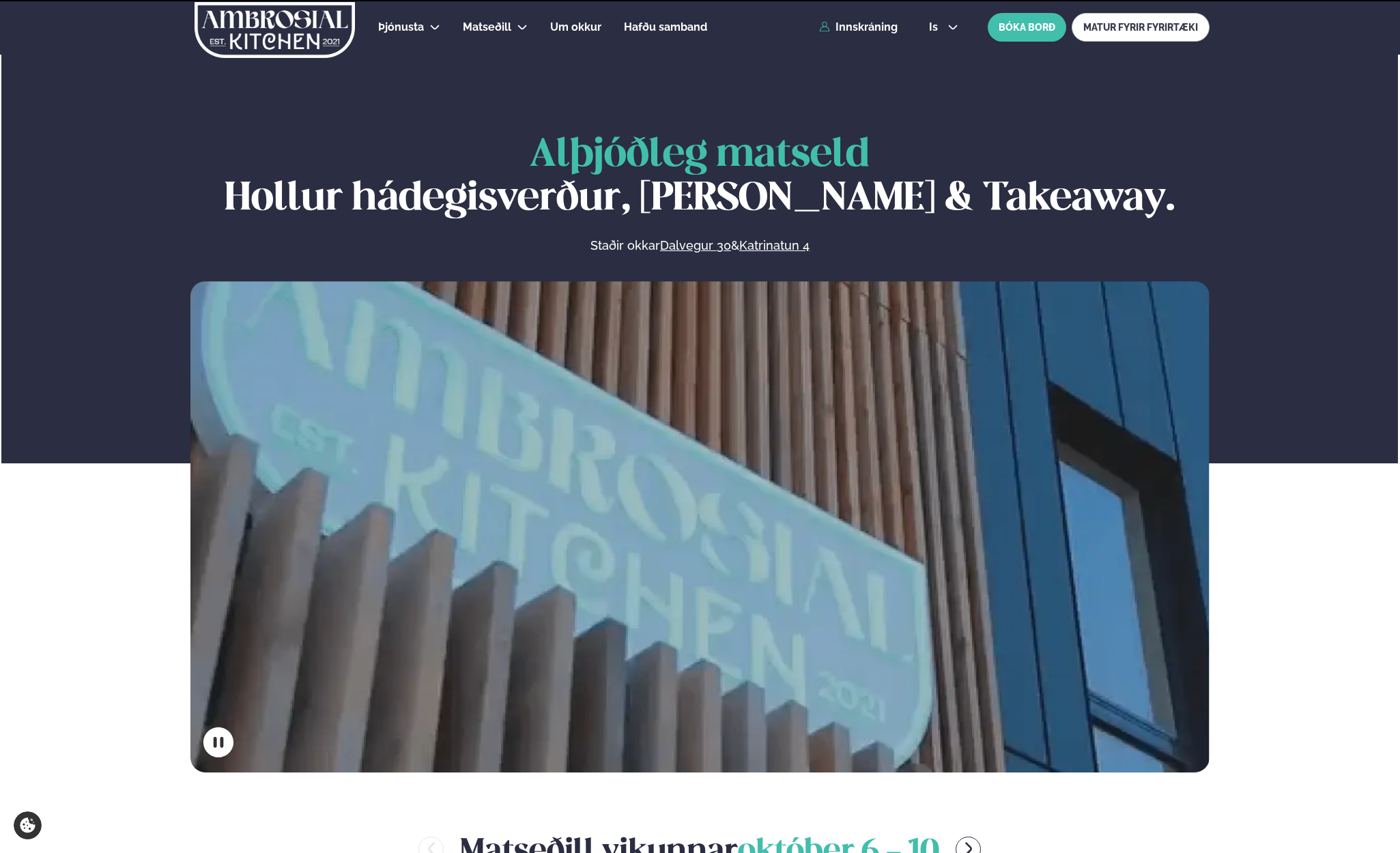 Image resolution: width=1400 pixels, height=853 pixels. What do you see at coordinates (275, 30) in the screenshot?
I see `img: logo` at bounding box center [275, 30].